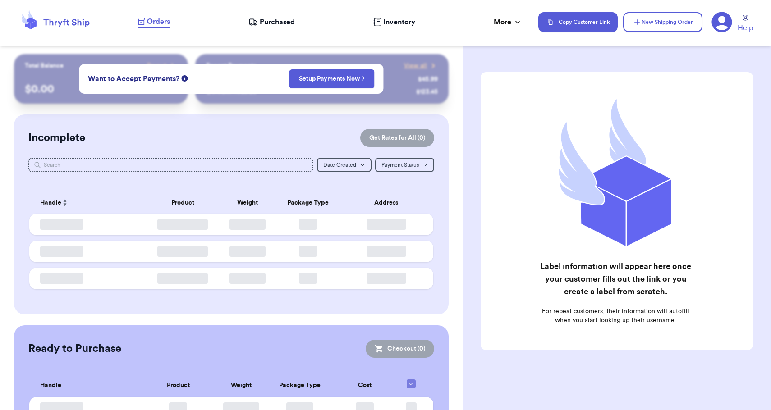 The image size is (771, 410). Describe the element at coordinates (399, 22) in the screenshot. I see `span: Inventory` at that location.